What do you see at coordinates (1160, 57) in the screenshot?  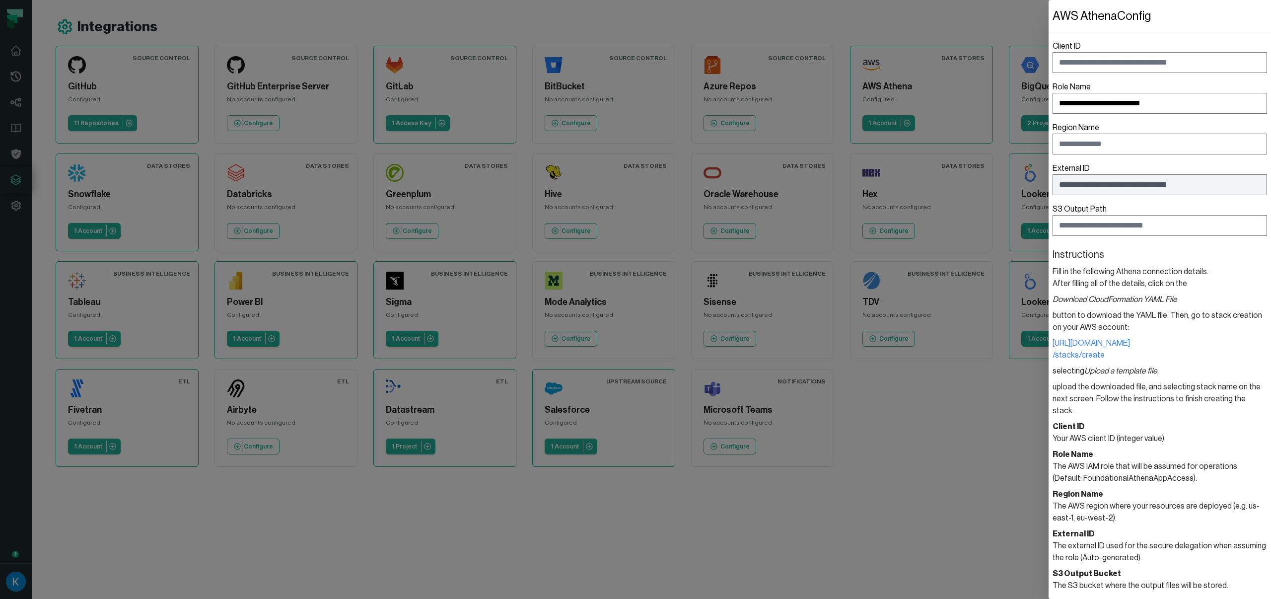 I see `label: Client ID` at bounding box center [1160, 57].